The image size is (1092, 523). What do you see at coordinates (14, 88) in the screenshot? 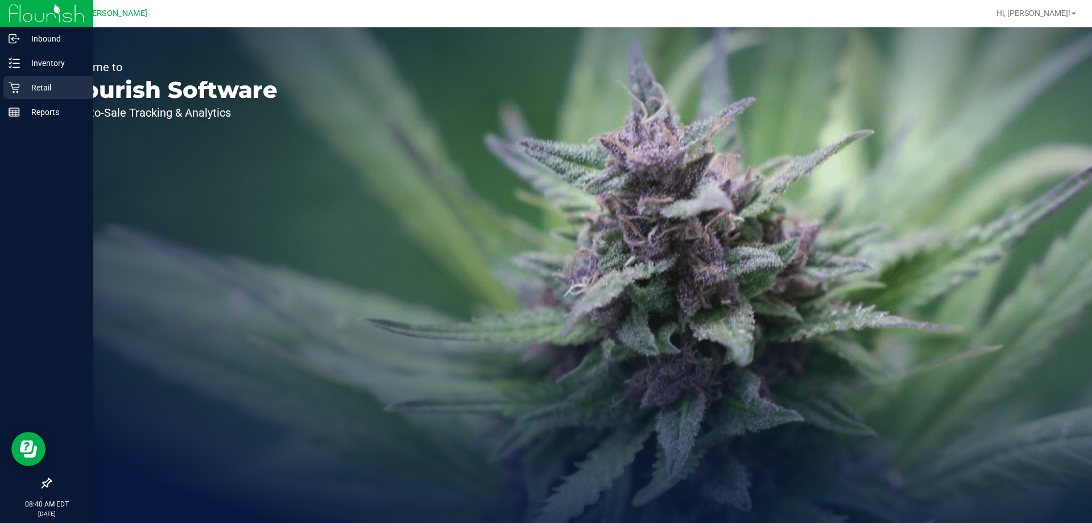
I see `inline-svg: Retail` at bounding box center [14, 88].